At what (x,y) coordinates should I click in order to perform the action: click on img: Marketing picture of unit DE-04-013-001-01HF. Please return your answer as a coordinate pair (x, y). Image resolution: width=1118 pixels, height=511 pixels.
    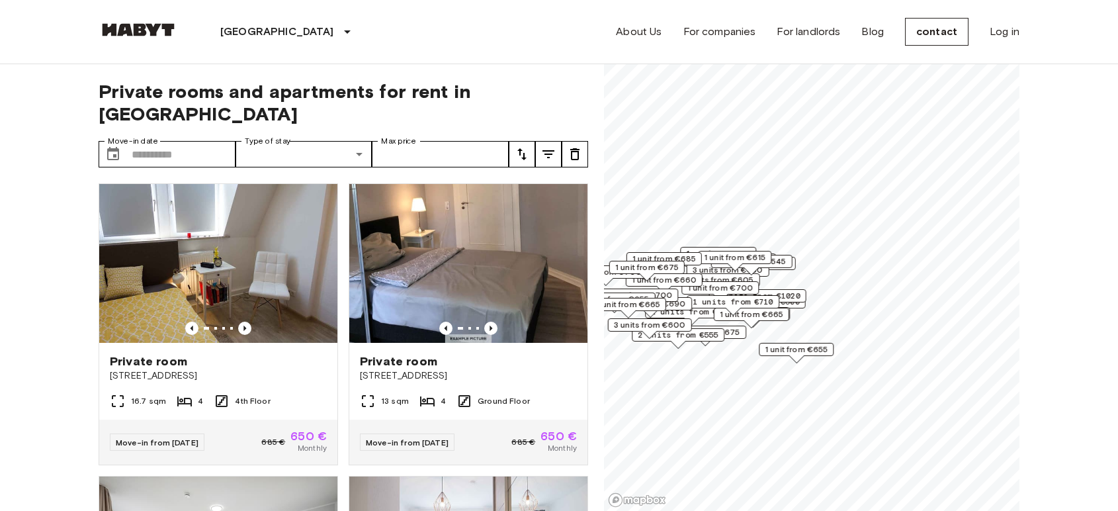
    Looking at the image, I should click on (218, 263).